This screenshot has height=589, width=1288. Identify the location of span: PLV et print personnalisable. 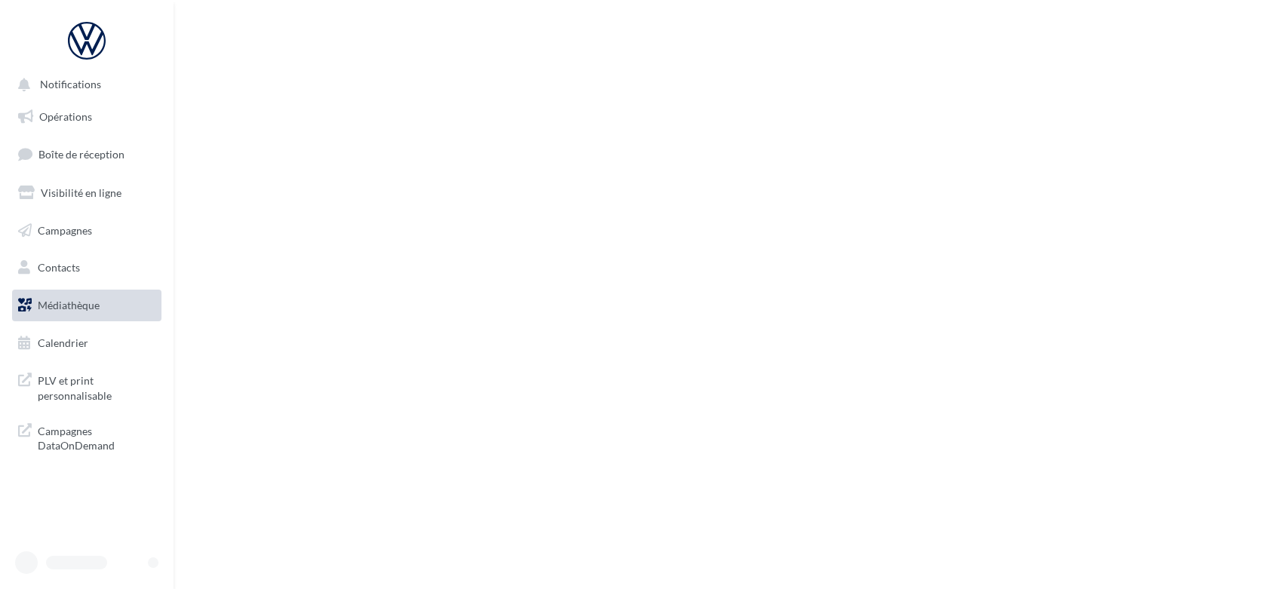
(97, 386).